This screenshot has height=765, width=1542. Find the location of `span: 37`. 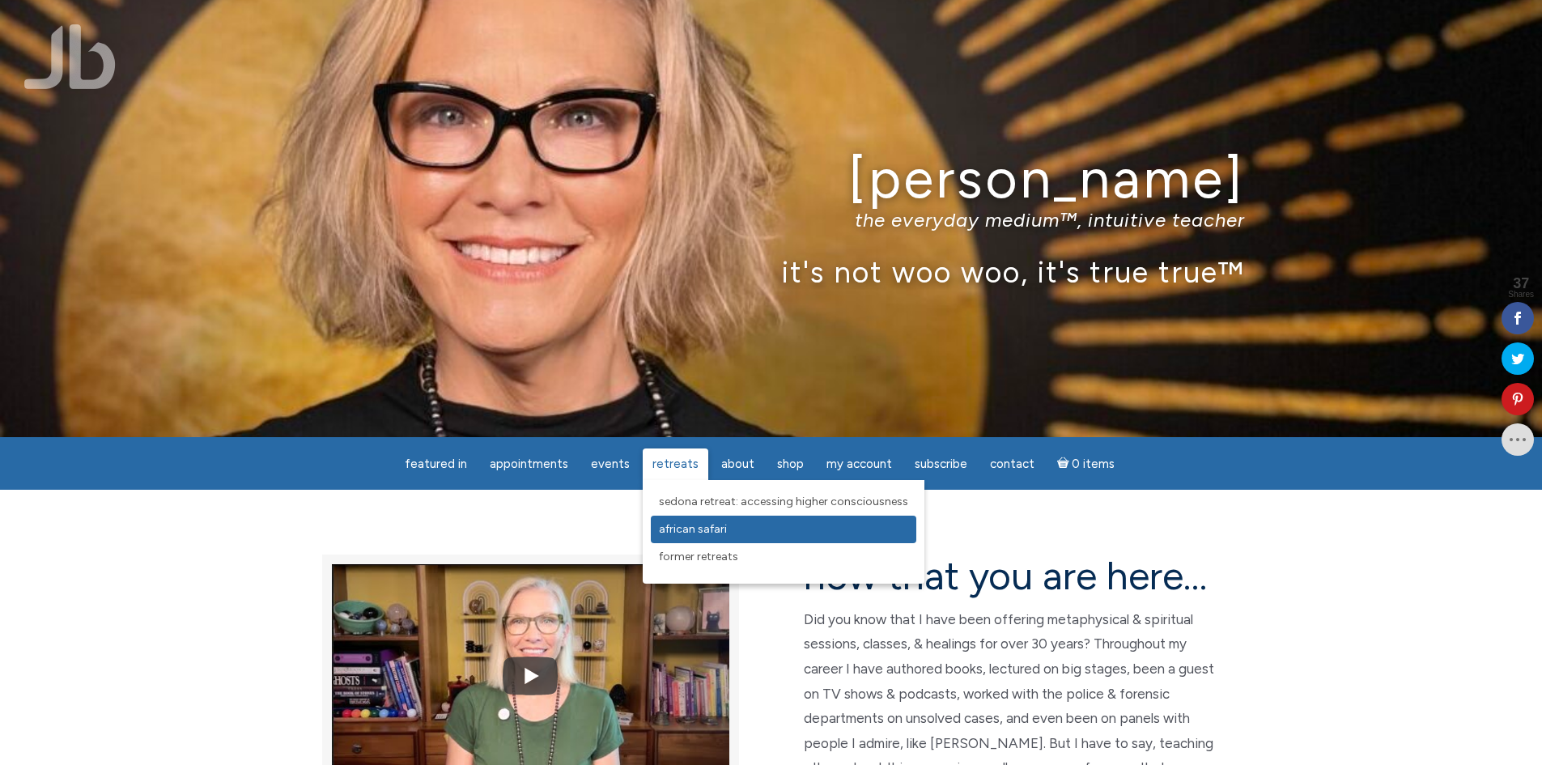

span: 37 is located at coordinates (1521, 283).